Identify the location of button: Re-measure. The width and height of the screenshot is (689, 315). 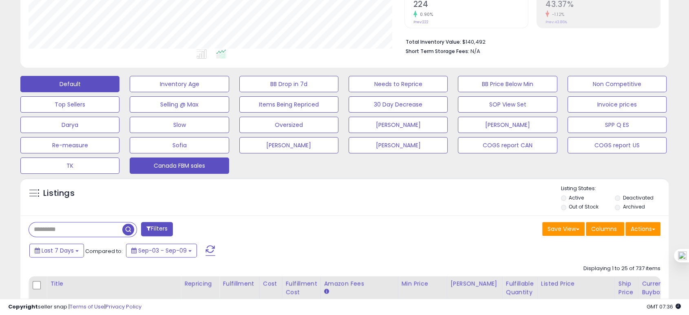
(70, 145).